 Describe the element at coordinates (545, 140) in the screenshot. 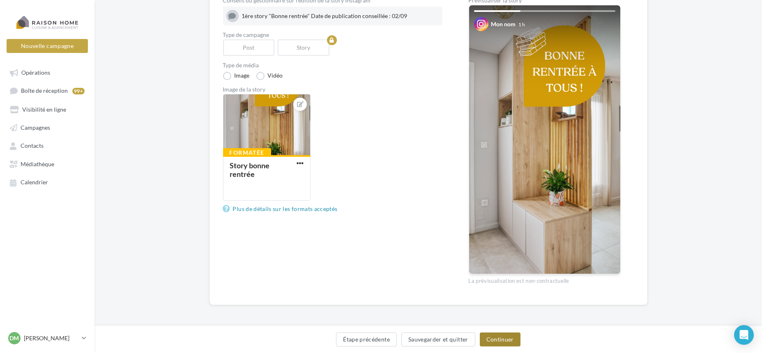

I see `img: Your Instagram story preview` at that location.